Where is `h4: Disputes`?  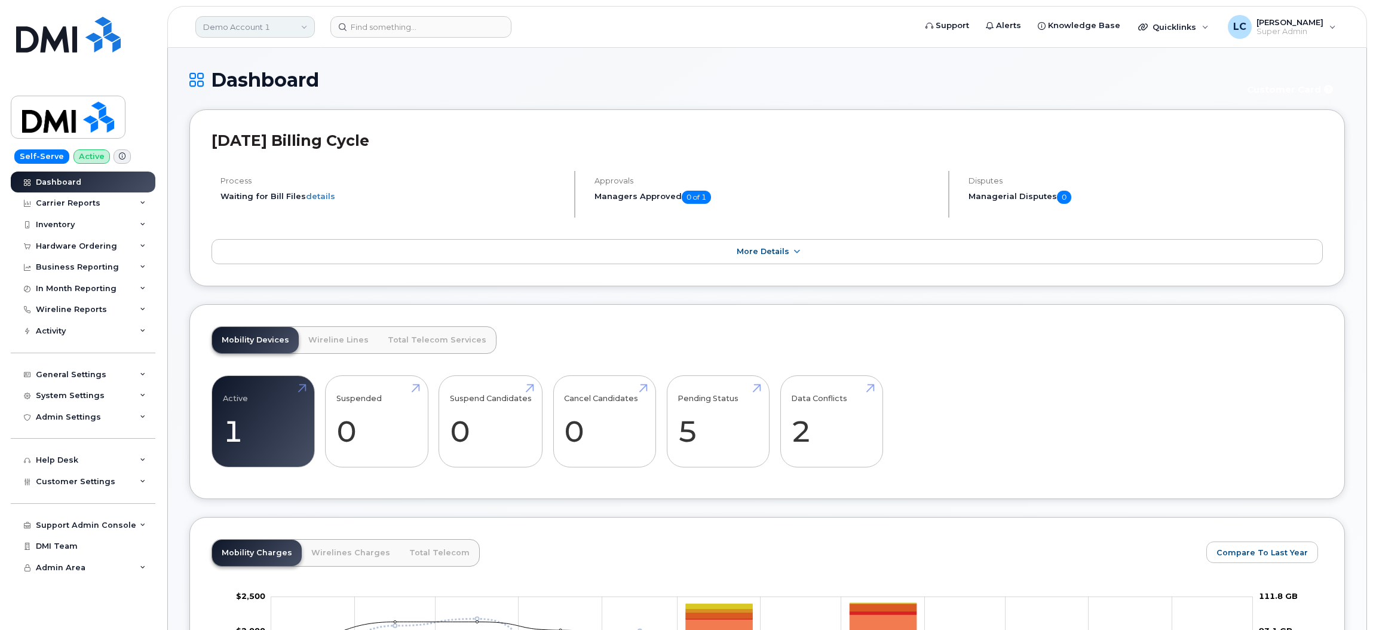
h4: Disputes is located at coordinates (1146, 180).